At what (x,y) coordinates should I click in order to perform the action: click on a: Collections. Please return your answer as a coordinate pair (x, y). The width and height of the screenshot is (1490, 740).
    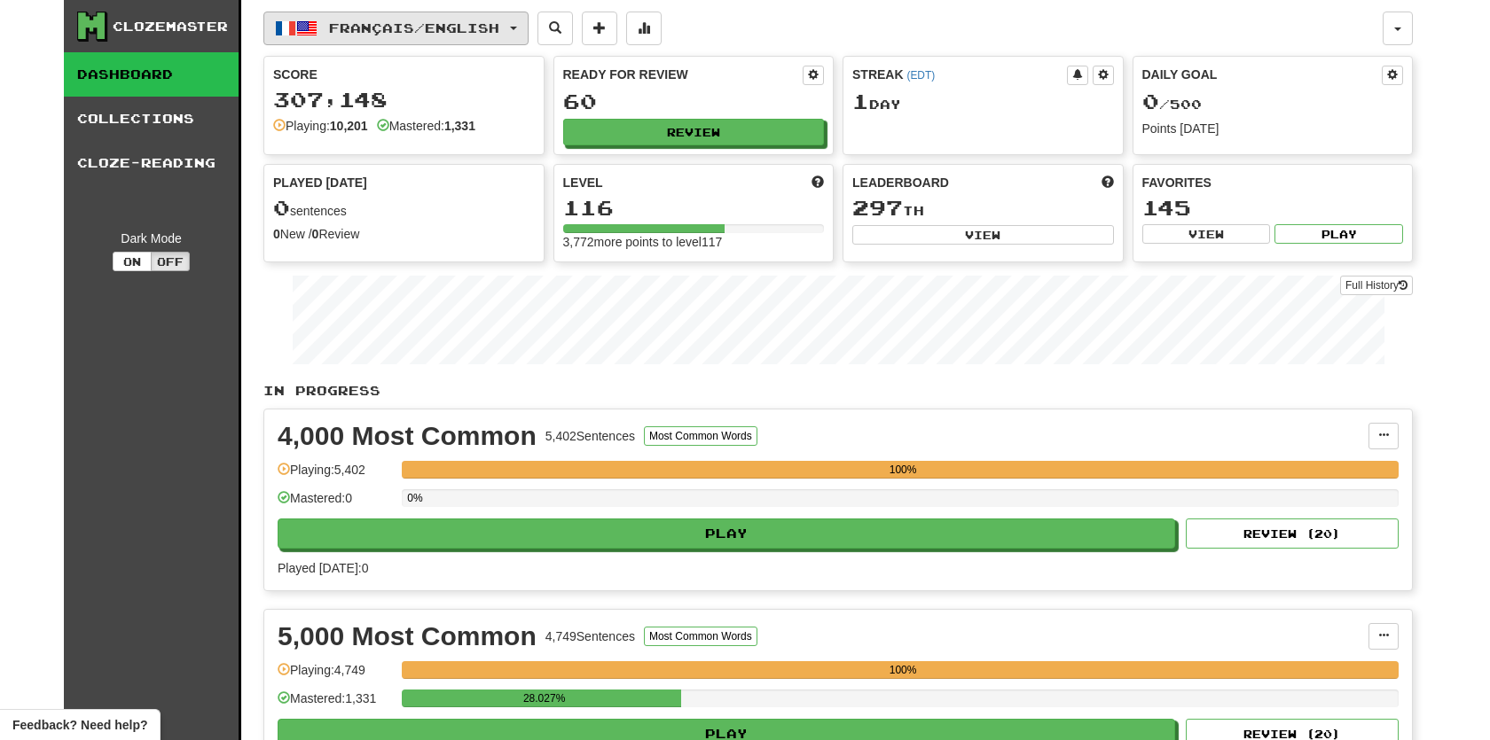
    Looking at the image, I should click on (151, 119).